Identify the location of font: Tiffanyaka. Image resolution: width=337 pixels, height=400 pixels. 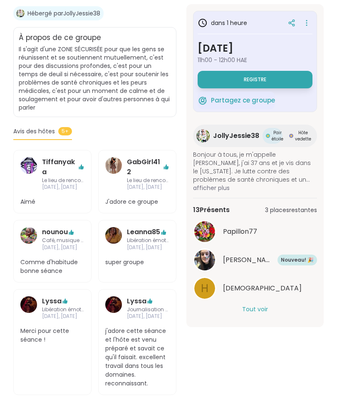
(58, 167).